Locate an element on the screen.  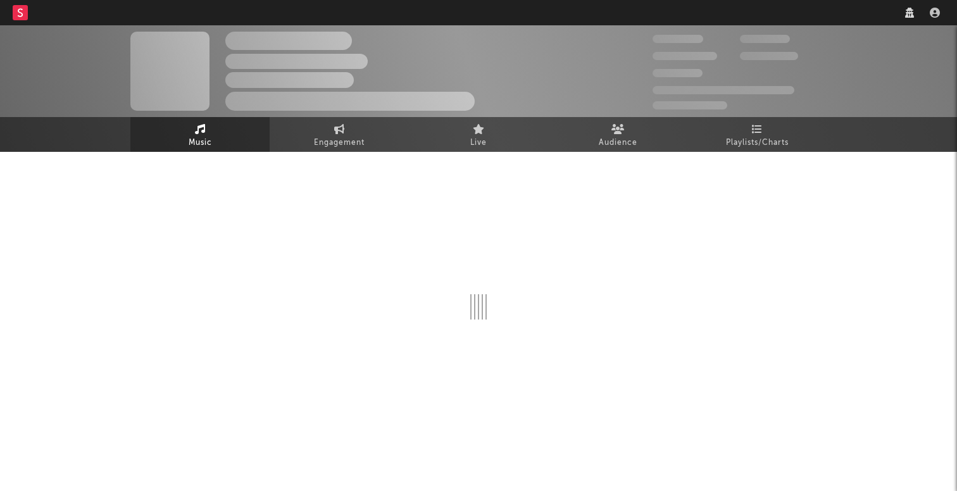
a: Audience is located at coordinates (618, 134).